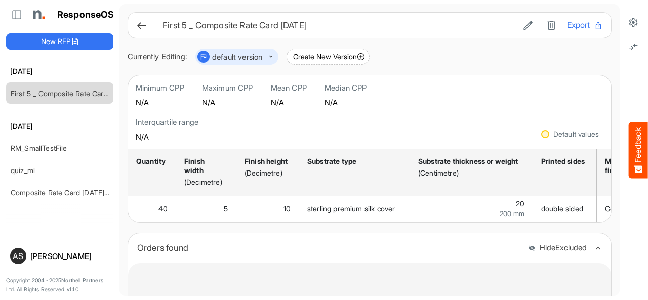 This screenshot has height=300, width=648. I want to click on button: Export, so click(585, 25).